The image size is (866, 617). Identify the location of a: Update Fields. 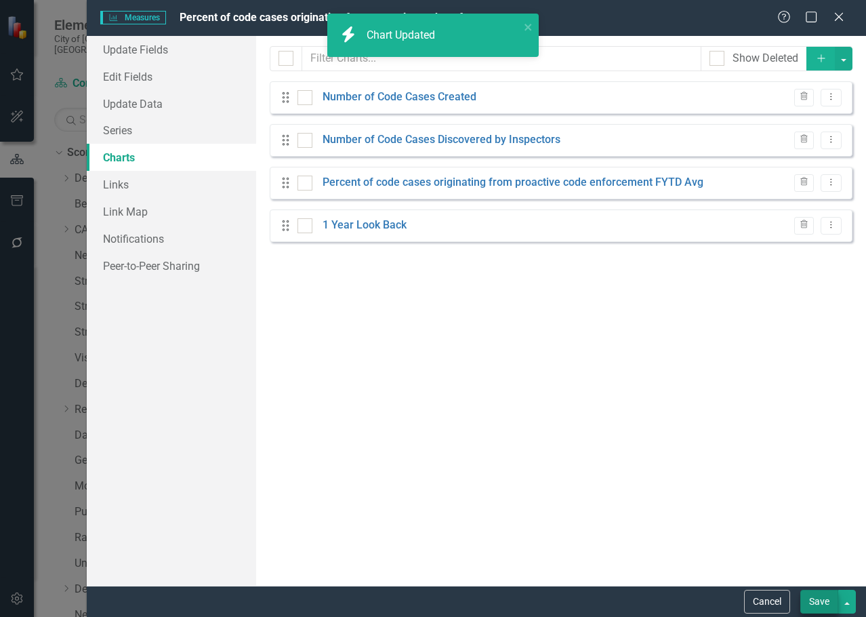
(172, 49).